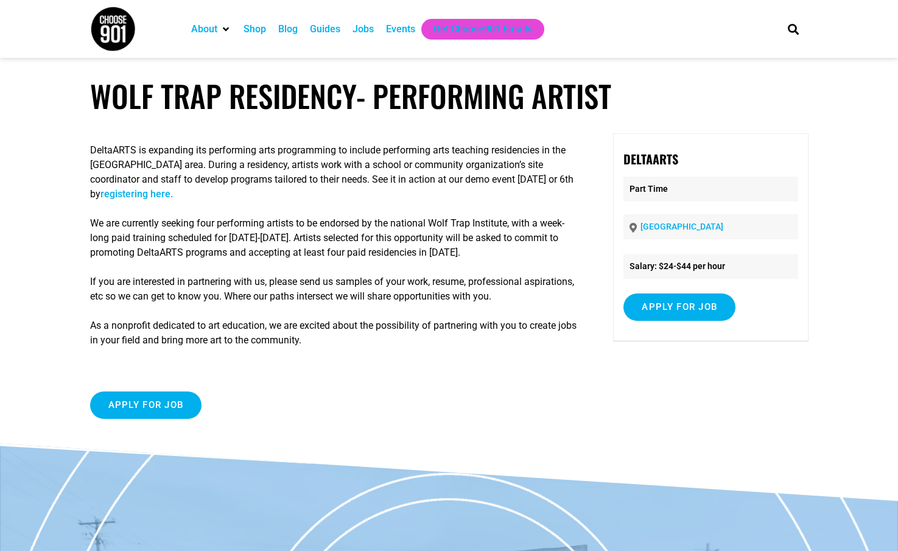 The height and width of the screenshot is (551, 898). I want to click on a: Events, so click(401, 29).